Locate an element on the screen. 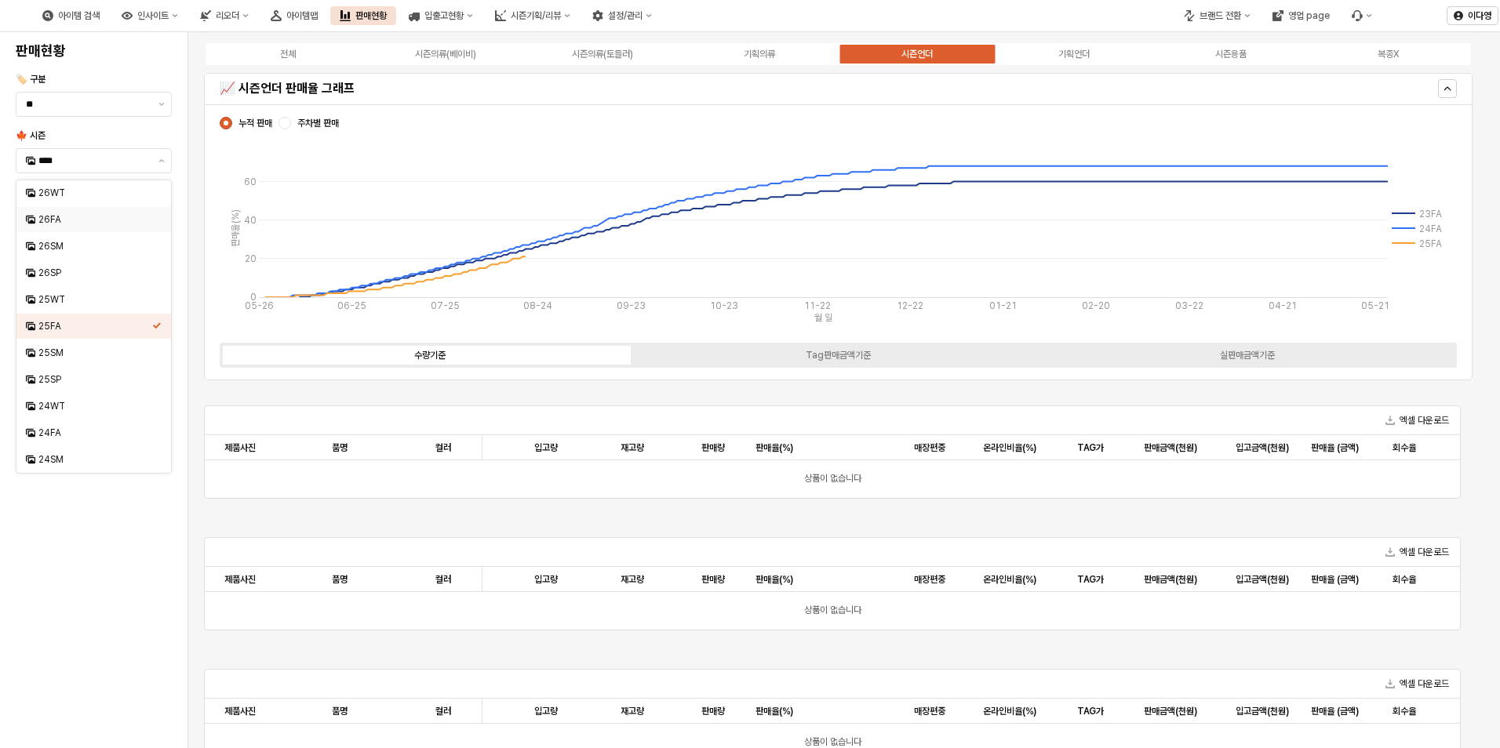 The width and height of the screenshot is (1500, 748). div: 시즌용품 is located at coordinates (1231, 54).